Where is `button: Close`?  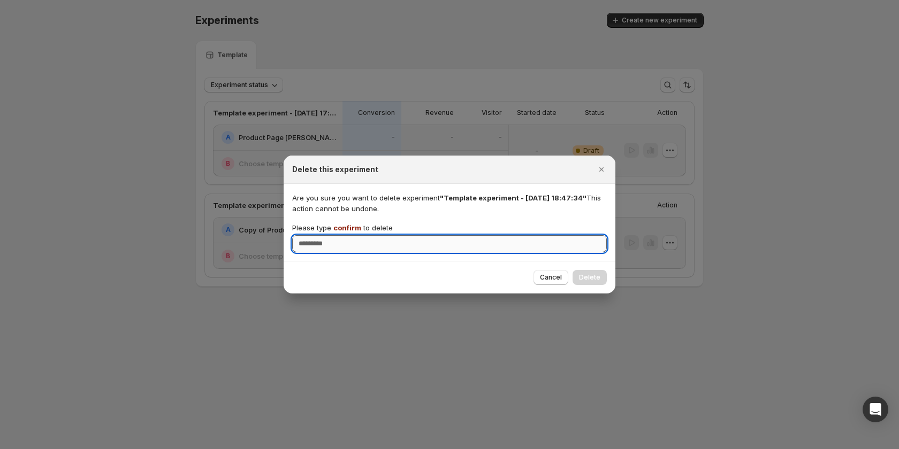 button: Close is located at coordinates (601, 170).